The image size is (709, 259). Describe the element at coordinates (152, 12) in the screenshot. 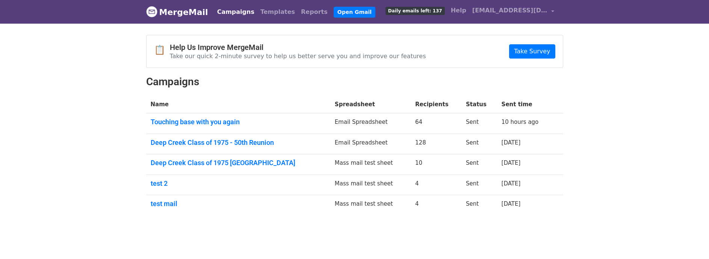

I see `img: MergeMail logo` at that location.